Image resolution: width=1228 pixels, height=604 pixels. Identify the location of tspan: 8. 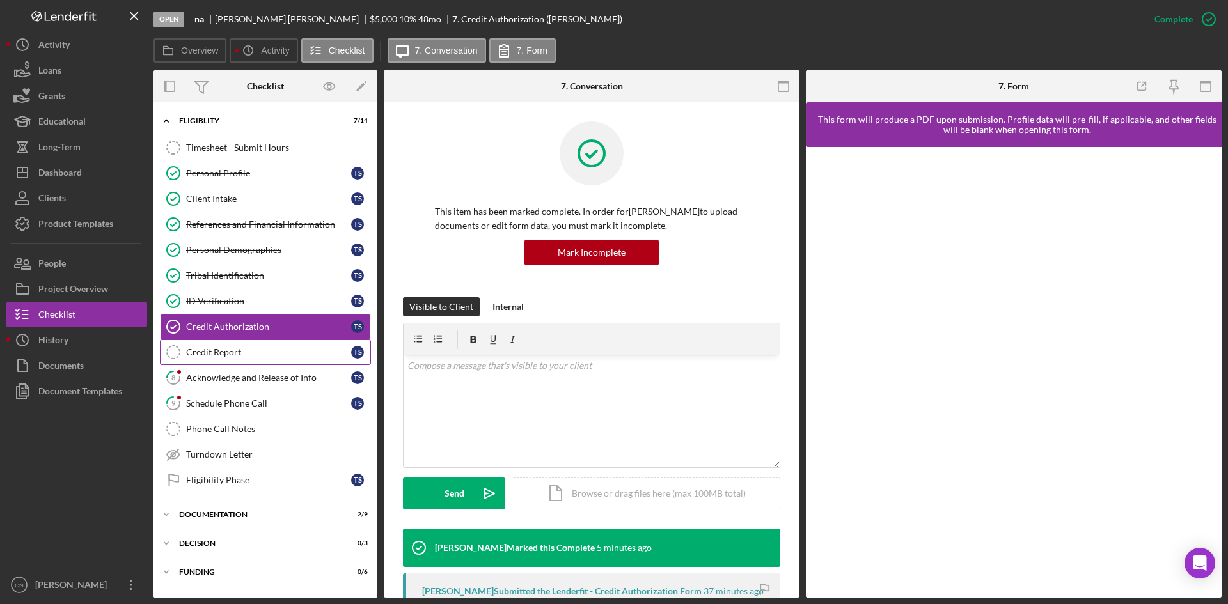
(173, 377).